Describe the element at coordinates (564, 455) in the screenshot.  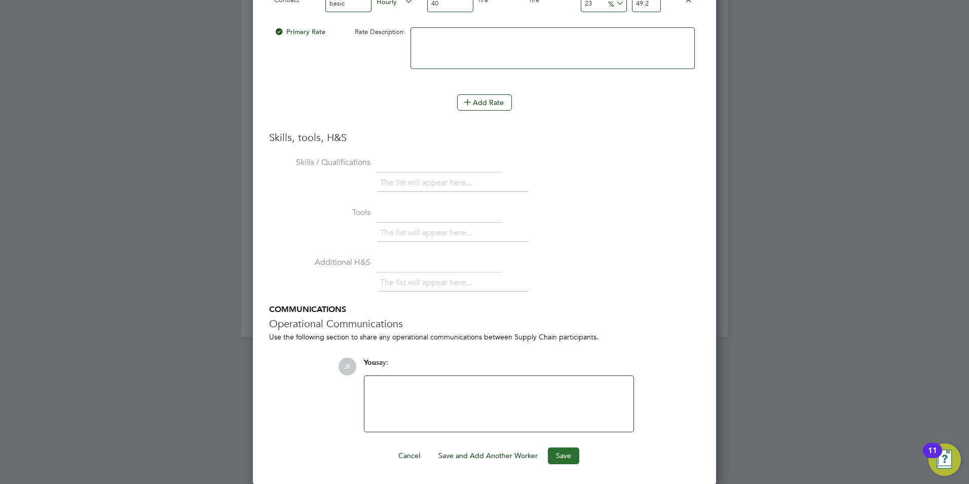
I see `button: Save` at that location.